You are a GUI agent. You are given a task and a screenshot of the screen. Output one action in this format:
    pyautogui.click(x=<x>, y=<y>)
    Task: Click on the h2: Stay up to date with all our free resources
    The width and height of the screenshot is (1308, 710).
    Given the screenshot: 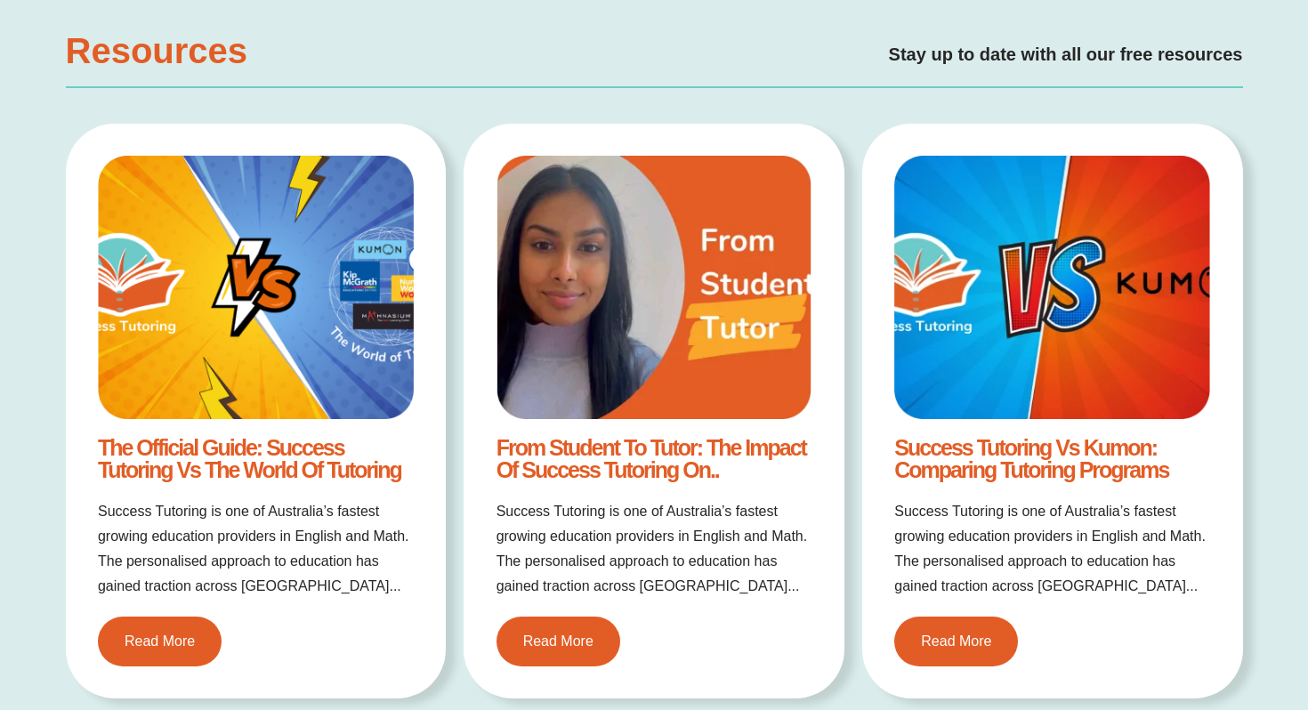 What is the action you would take?
    pyautogui.click(x=767, y=54)
    